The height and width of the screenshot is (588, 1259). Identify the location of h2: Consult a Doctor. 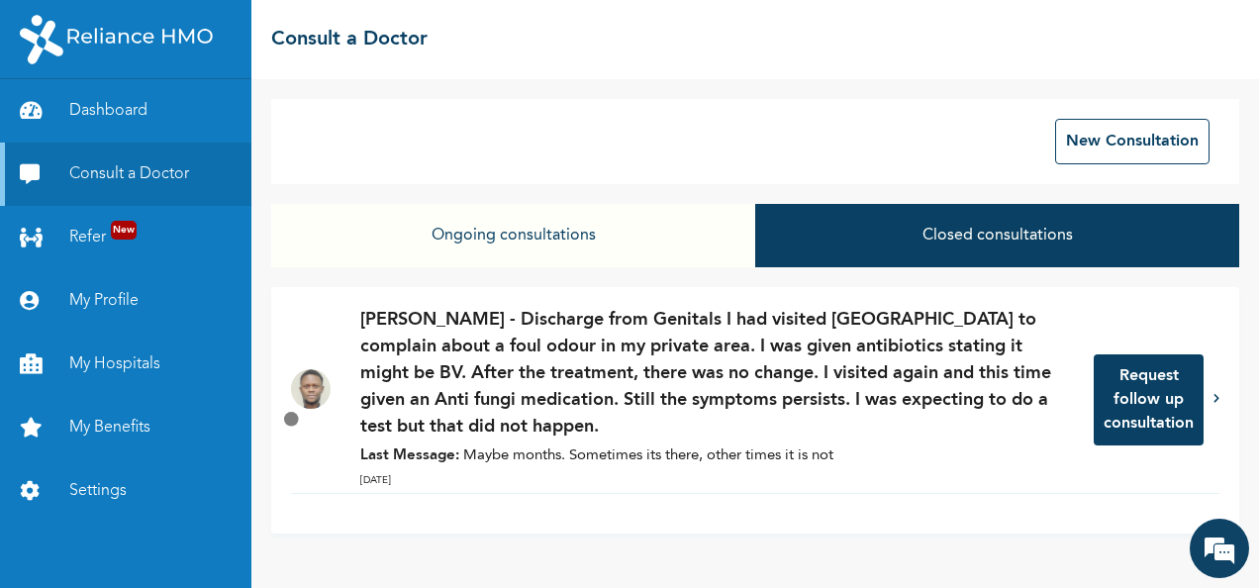
(349, 40).